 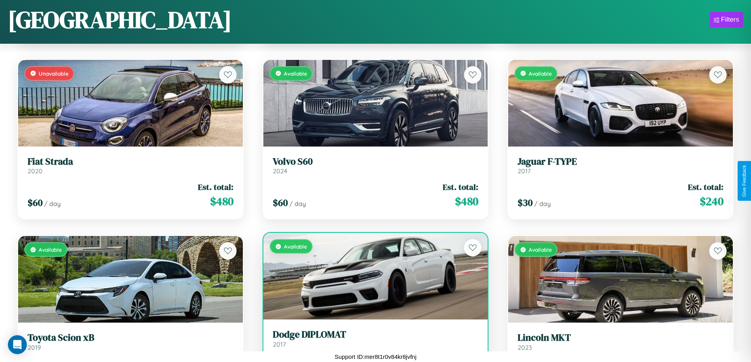 What do you see at coordinates (620, 338) in the screenshot?
I see `h3: Lincoln MKT` at bounding box center [620, 338].